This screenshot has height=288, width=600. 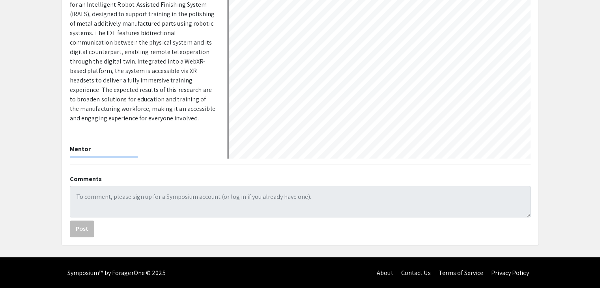 What do you see at coordinates (82, 229) in the screenshot?
I see `button: Post` at bounding box center [82, 229].